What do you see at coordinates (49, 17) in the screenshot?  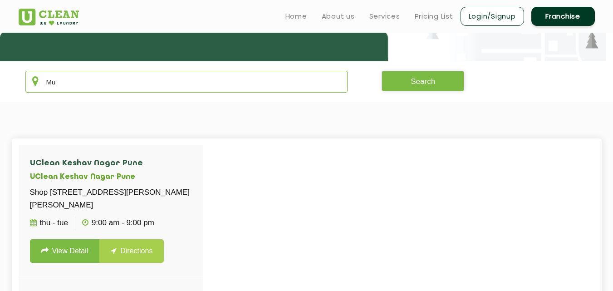 I see `img: UClean Laundry and Dry Cleaning` at bounding box center [49, 17].